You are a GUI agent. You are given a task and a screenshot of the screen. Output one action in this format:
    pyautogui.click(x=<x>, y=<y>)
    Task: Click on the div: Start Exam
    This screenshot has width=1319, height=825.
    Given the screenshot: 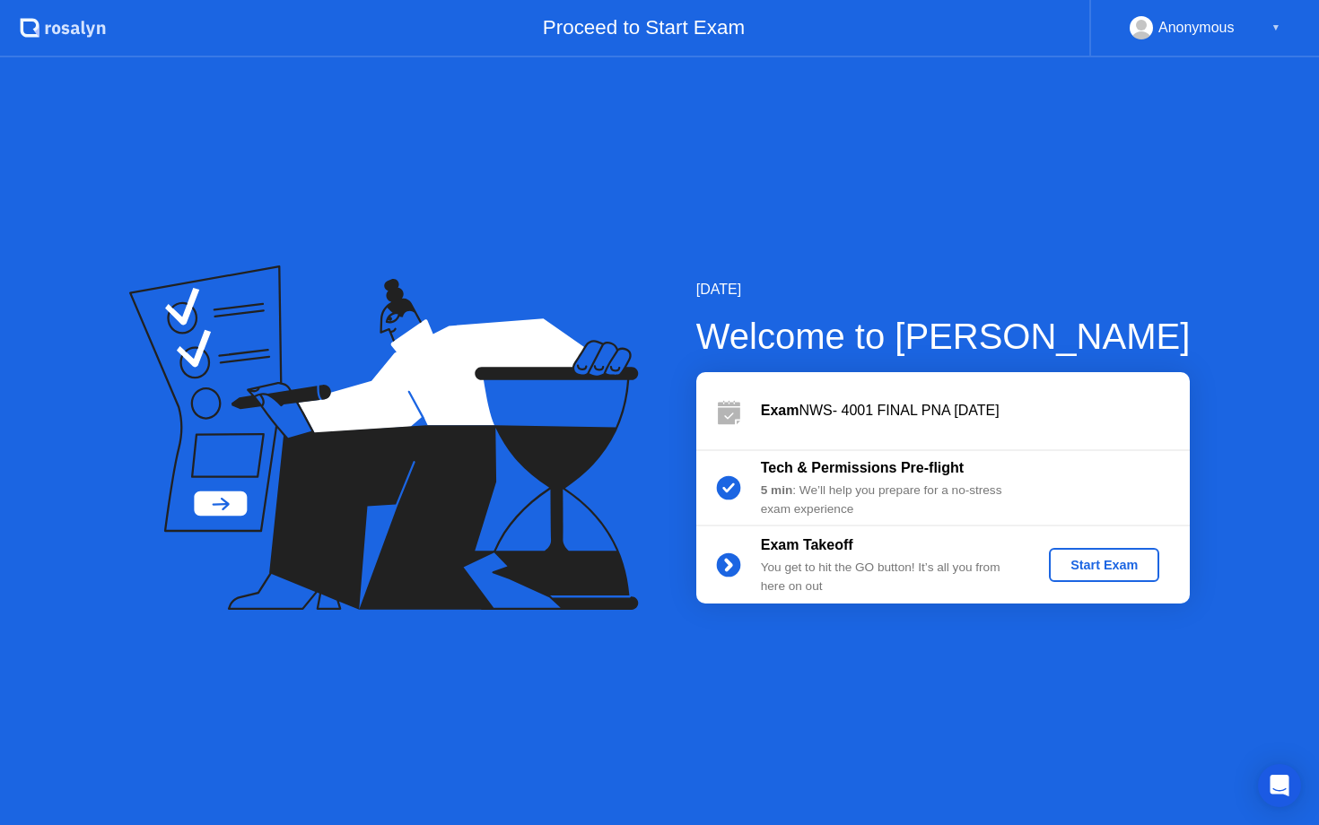 What is the action you would take?
    pyautogui.click(x=1104, y=565)
    